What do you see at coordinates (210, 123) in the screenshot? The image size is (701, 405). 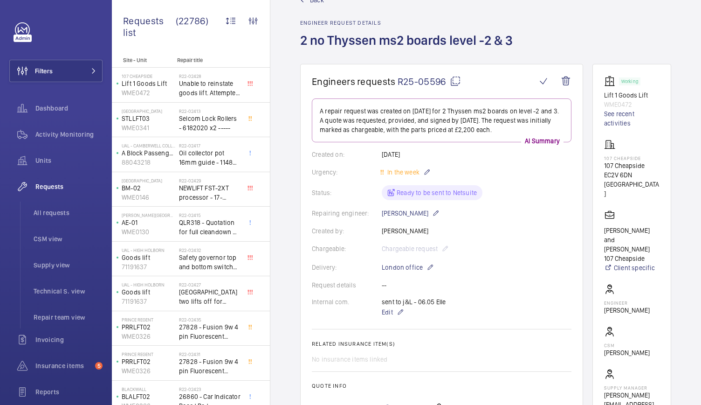 I see `span: Selcom Lock Rollers - 6182020 x2 -----` at bounding box center [210, 123].